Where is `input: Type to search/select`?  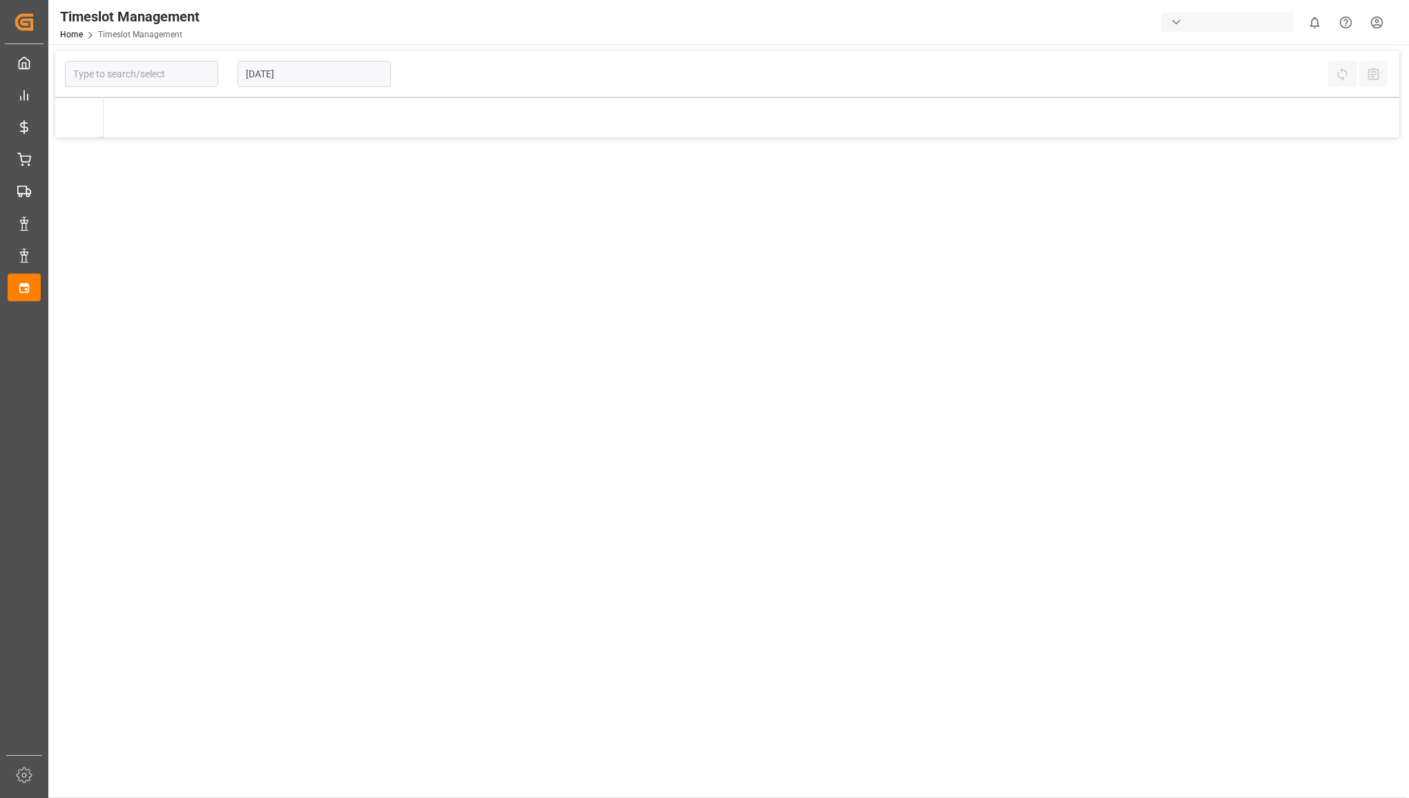
input: Type to search/select is located at coordinates (142, 74).